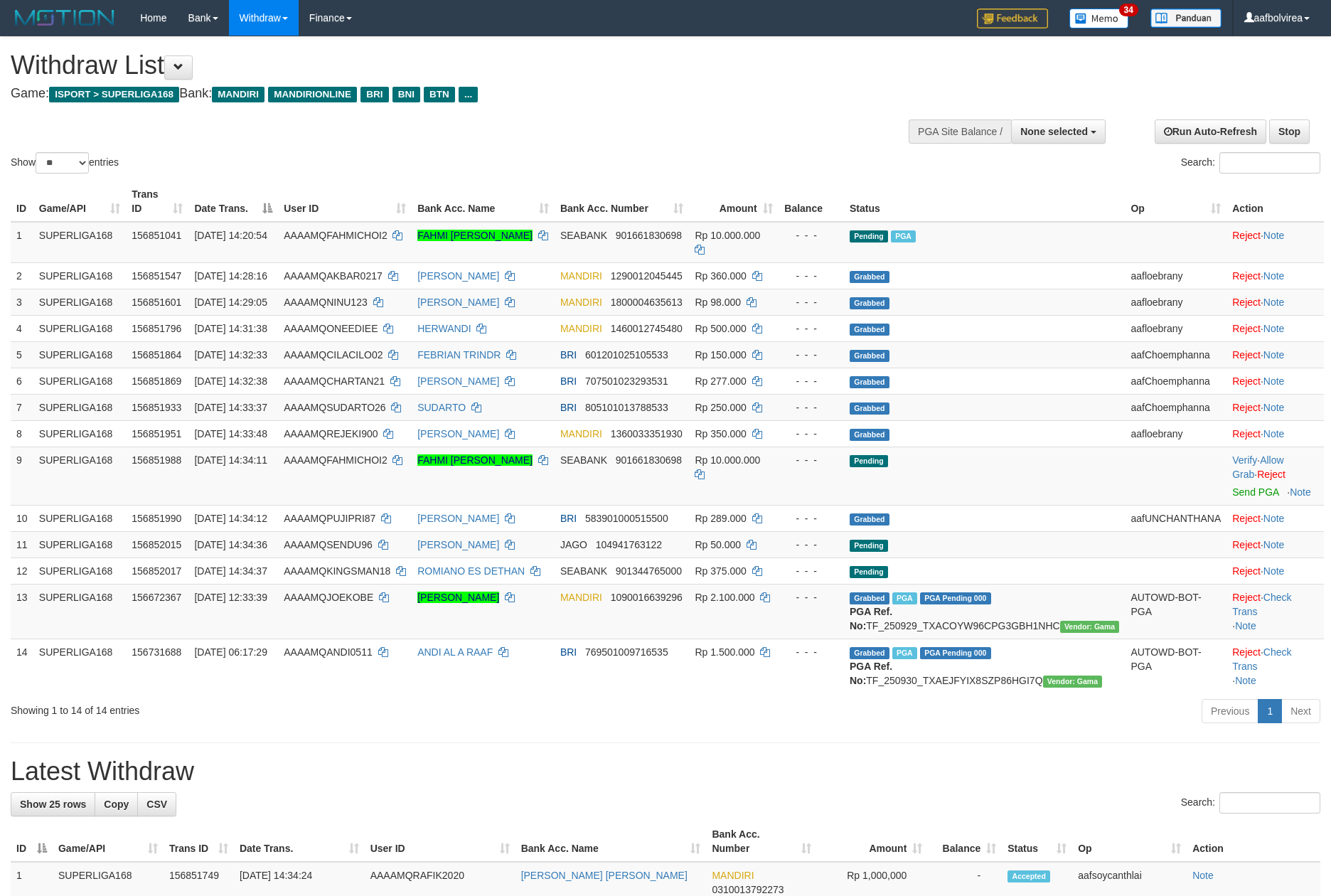 The width and height of the screenshot is (1331, 896). Describe the element at coordinates (62, 163) in the screenshot. I see `select: Showentries` at that location.